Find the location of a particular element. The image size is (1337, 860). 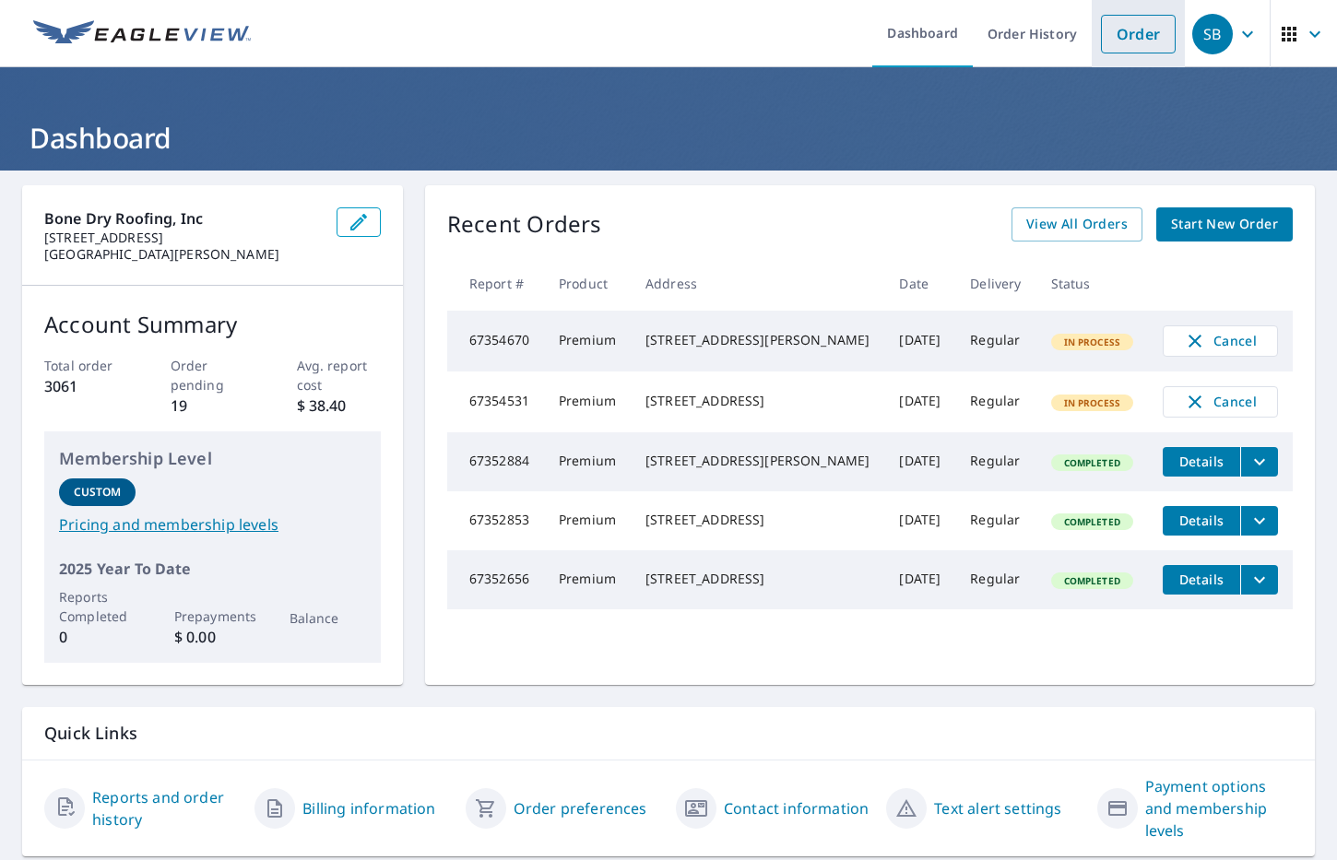

span: View All Orders is located at coordinates (1077, 224).